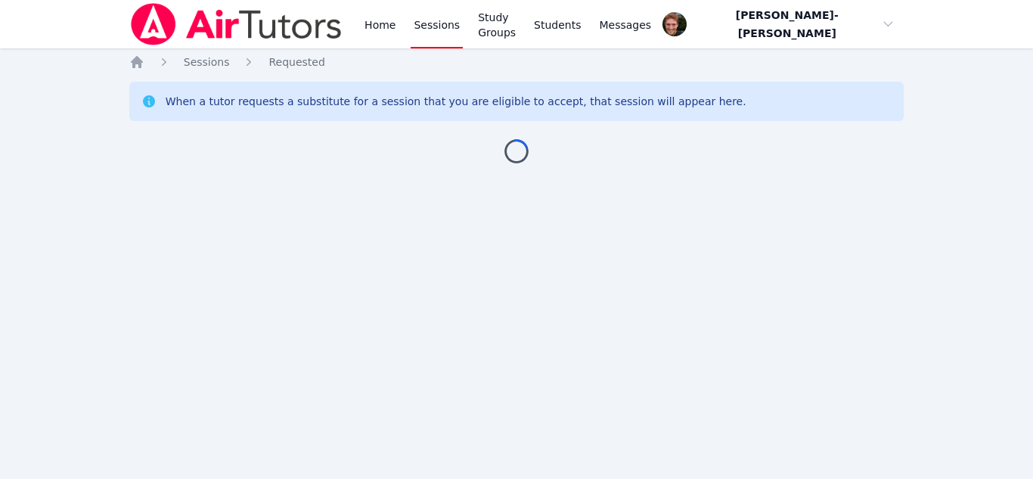 Image resolution: width=1033 pixels, height=479 pixels. Describe the element at coordinates (297, 62) in the screenshot. I see `span: Requested` at that location.